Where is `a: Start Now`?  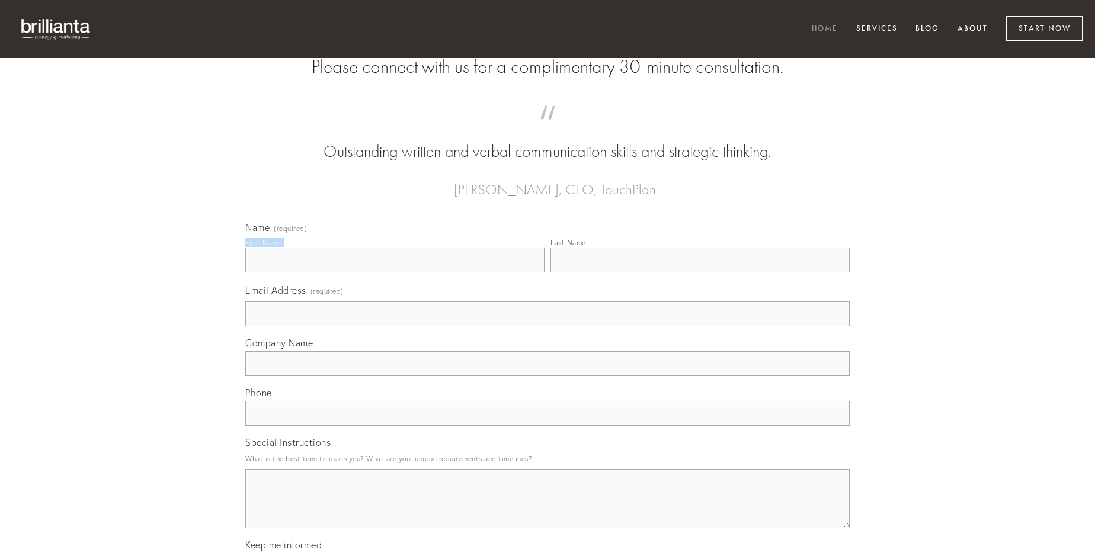
a: Start Now is located at coordinates (1044, 28).